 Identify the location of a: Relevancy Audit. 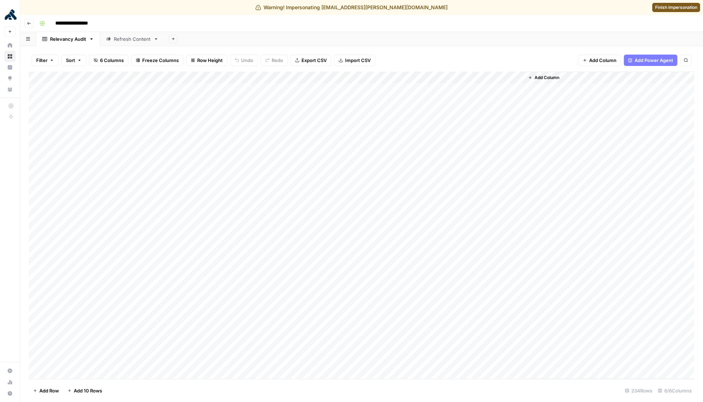
(68, 39).